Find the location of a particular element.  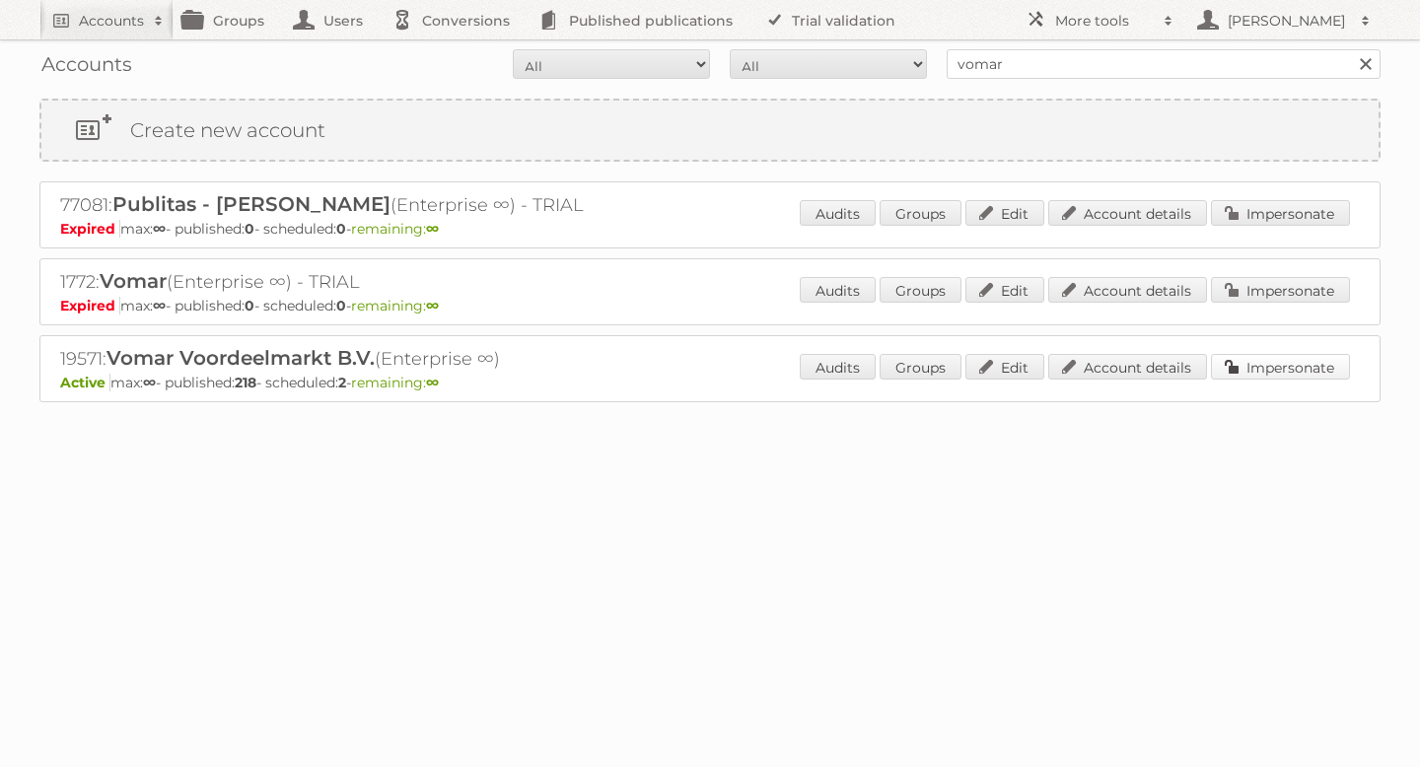

h2: 1772: (Enterprise ∞) - TRIAL is located at coordinates (405, 282).